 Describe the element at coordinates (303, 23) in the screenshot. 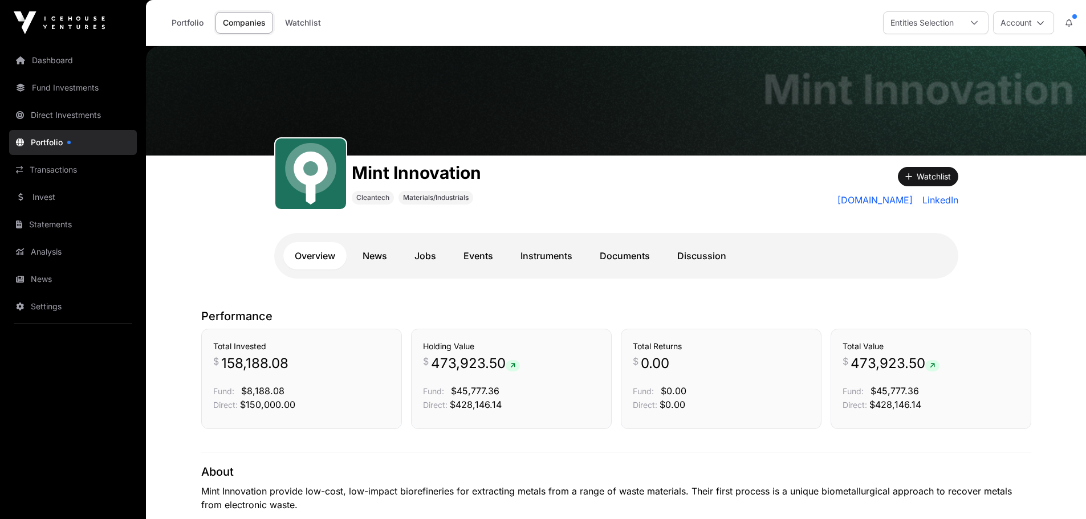

I see `a: Watchlist` at that location.